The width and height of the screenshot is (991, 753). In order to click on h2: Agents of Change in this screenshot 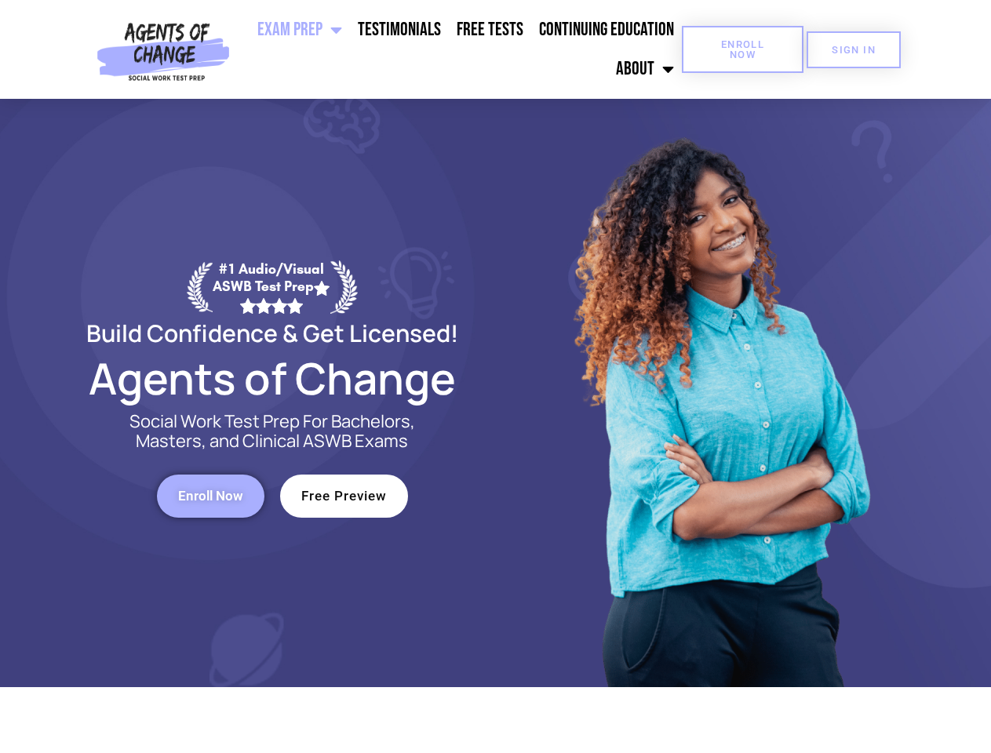, I will do `click(272, 378)`.